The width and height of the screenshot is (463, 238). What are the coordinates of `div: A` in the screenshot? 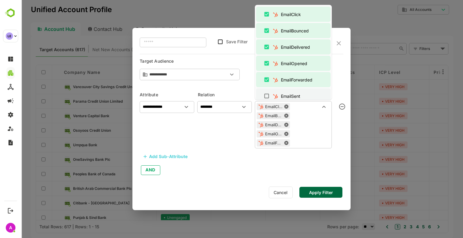 It's located at (11, 228).